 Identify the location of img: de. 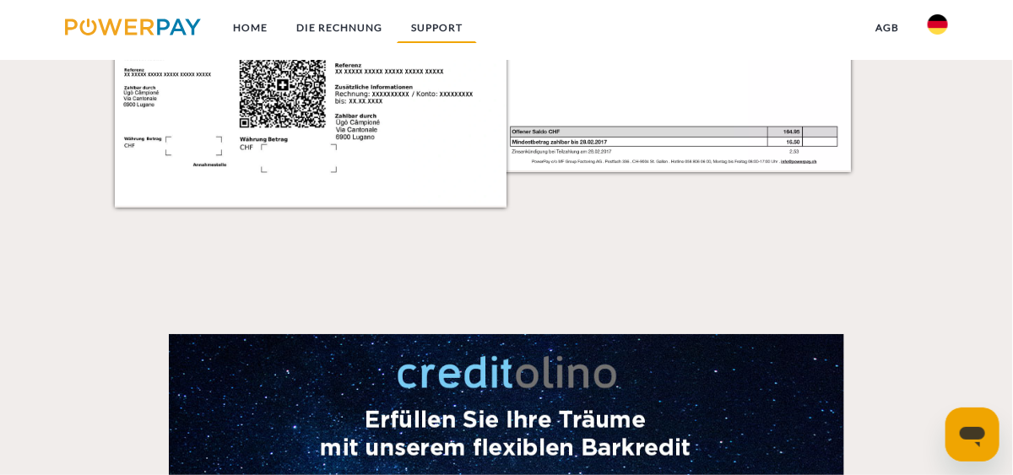
(938, 24).